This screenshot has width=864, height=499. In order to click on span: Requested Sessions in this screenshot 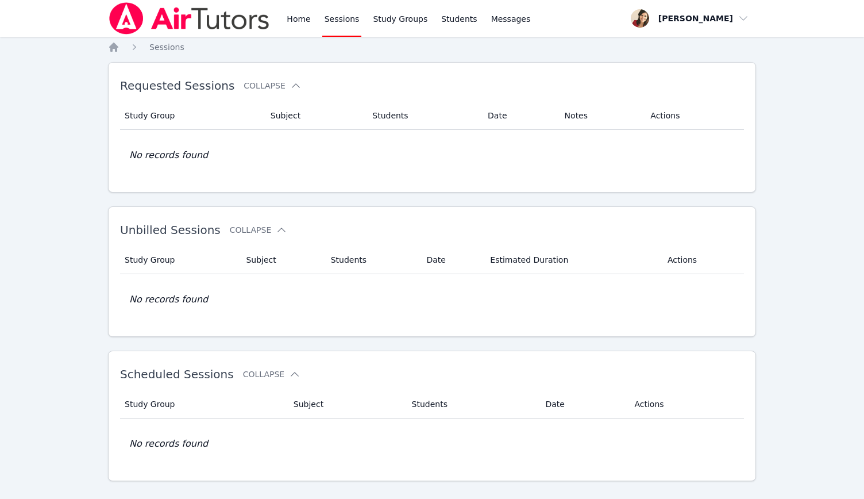, I will do `click(177, 86)`.